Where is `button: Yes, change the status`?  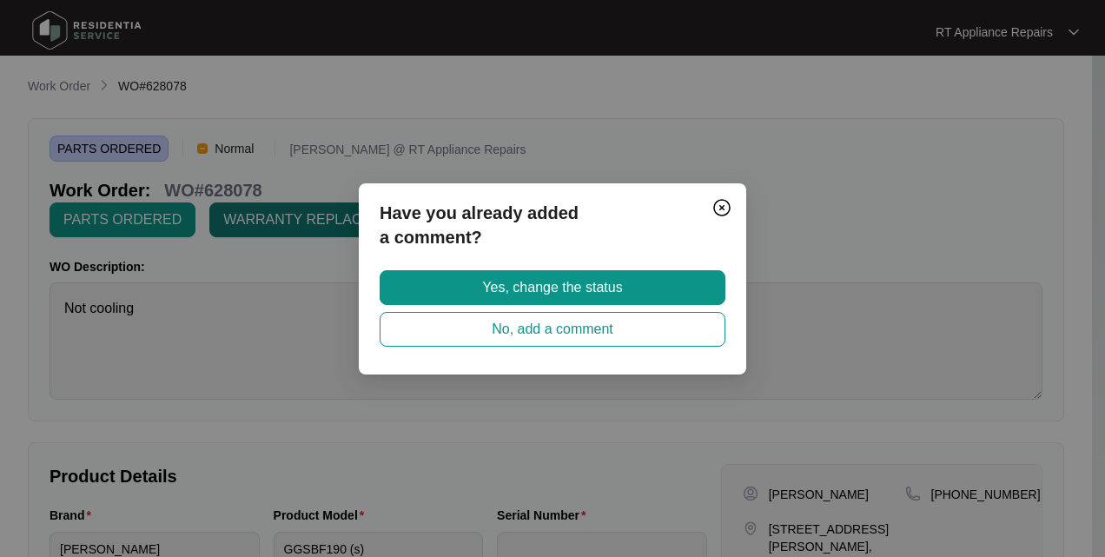 button: Yes, change the status is located at coordinates (552, 287).